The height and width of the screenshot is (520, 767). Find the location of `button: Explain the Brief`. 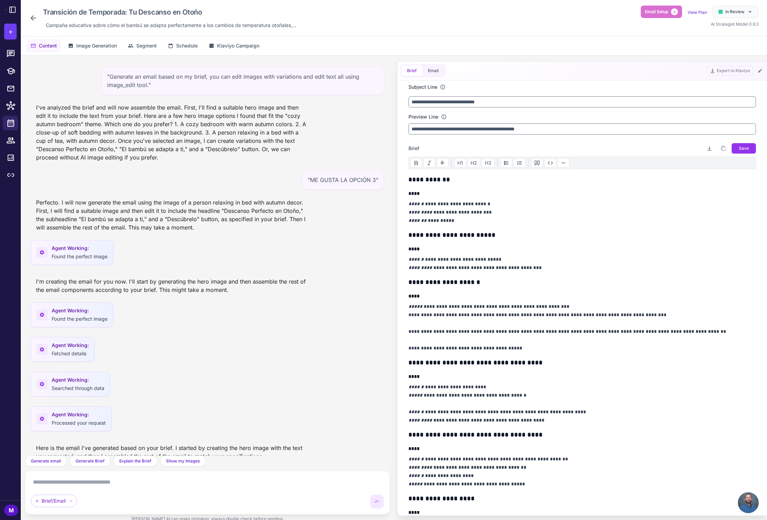

button: Explain the Brief is located at coordinates (135, 461).